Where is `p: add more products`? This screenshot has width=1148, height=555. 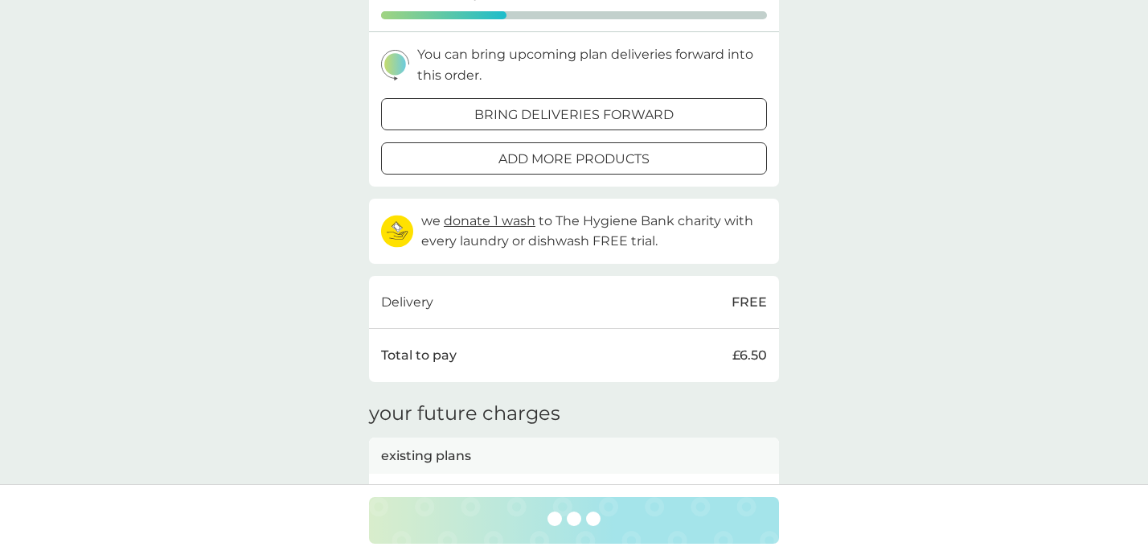
p: add more products is located at coordinates (574, 159).